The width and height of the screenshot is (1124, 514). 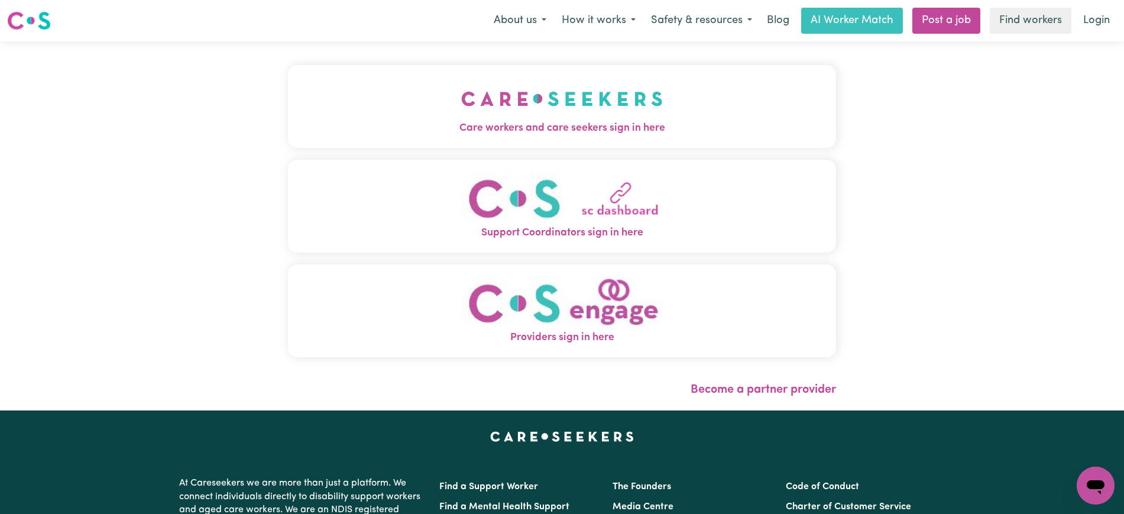 What do you see at coordinates (29, 21) in the screenshot?
I see `a: Careseekers logo` at bounding box center [29, 21].